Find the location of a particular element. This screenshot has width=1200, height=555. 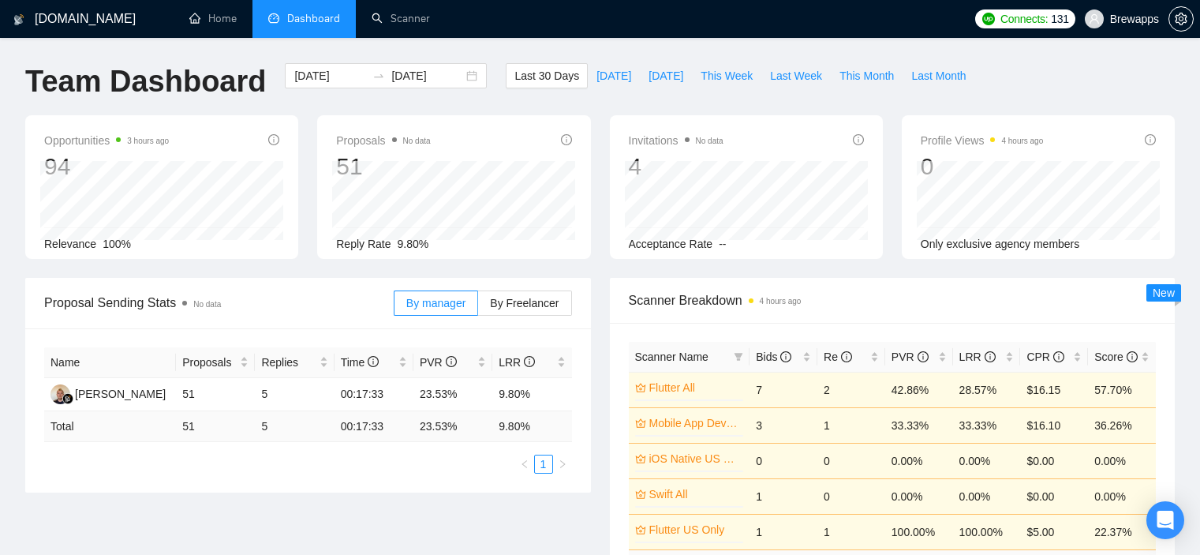

td: 22.37% is located at coordinates (1122, 531).